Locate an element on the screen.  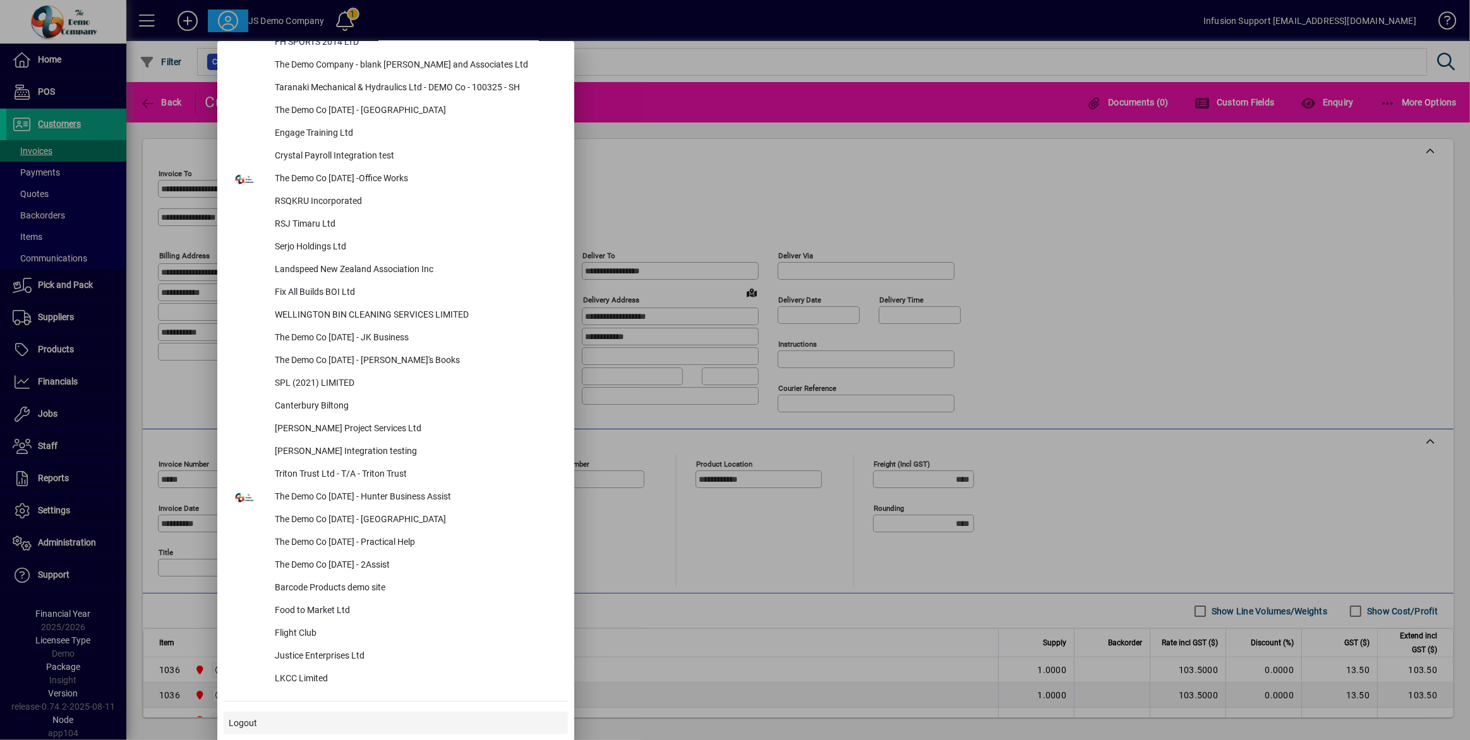
button: Barcode Products demo site is located at coordinates (395, 589).